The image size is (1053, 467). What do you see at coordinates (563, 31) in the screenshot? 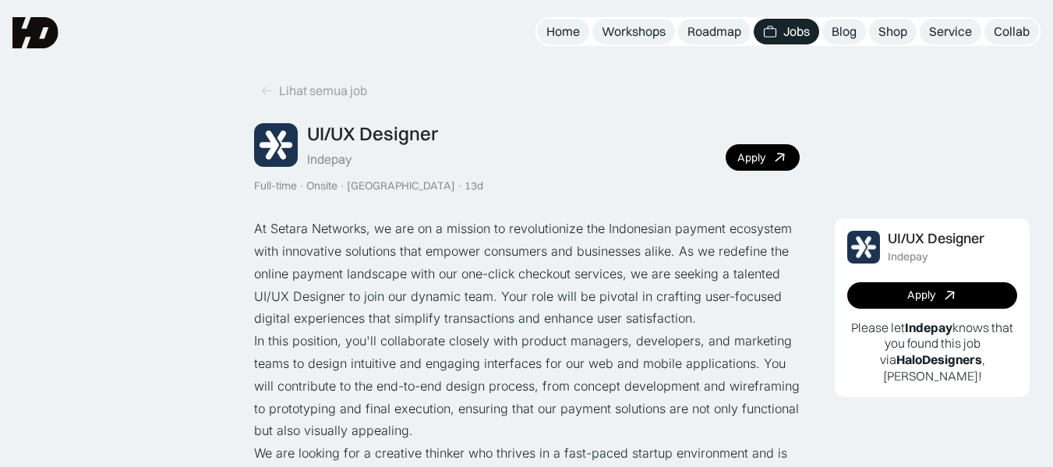
I see `div: Home` at bounding box center [563, 31].